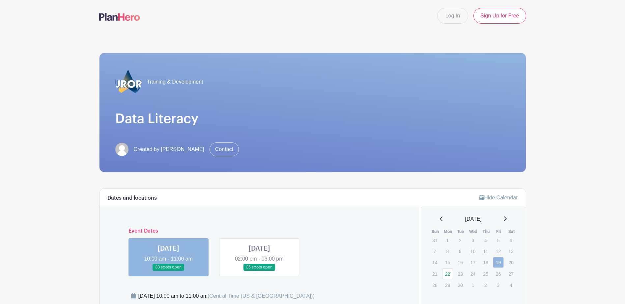  I want to click on p: 26, so click(498, 274).